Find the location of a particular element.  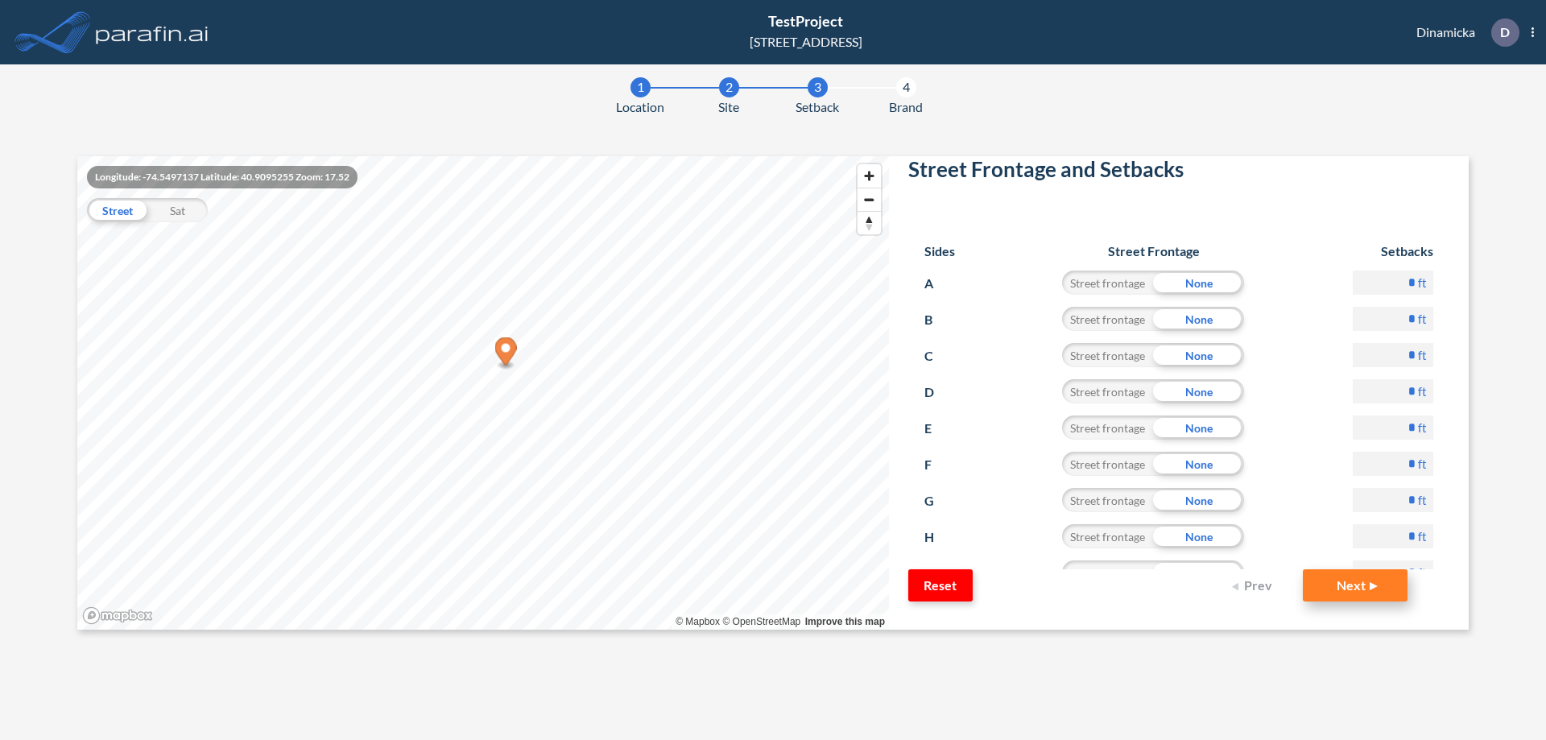

button: Zoom out is located at coordinates (869, 199).